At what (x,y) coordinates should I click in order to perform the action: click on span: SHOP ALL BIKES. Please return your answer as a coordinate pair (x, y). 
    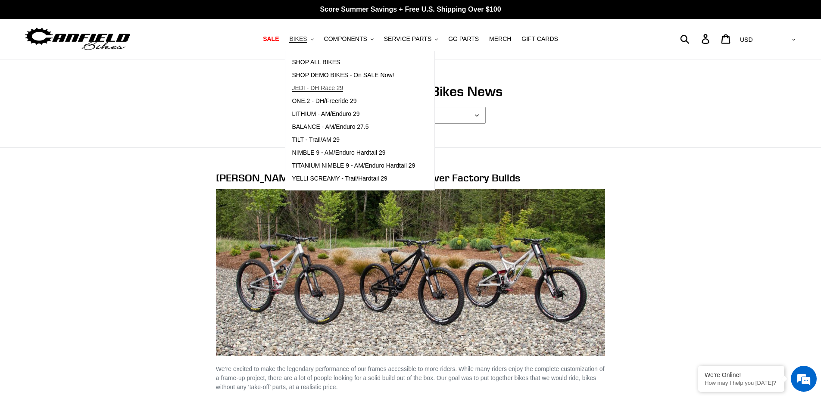
    Looking at the image, I should click on (316, 62).